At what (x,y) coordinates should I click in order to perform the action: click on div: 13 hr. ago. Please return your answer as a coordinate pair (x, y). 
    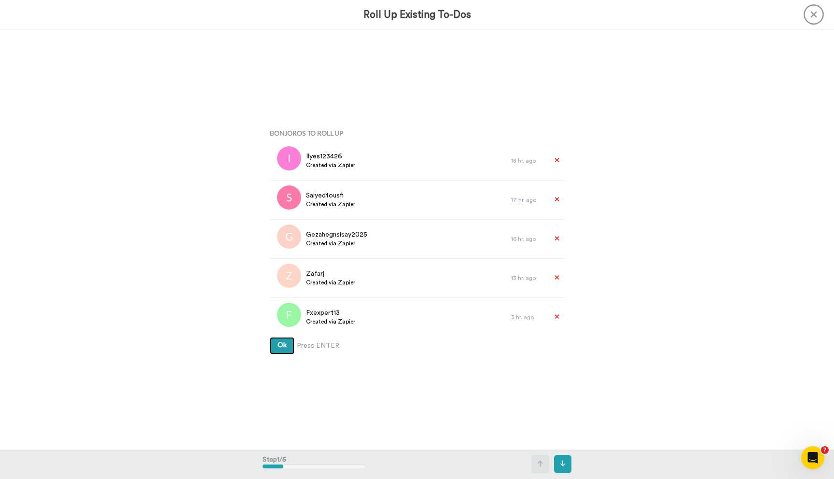
    Looking at the image, I should click on (528, 278).